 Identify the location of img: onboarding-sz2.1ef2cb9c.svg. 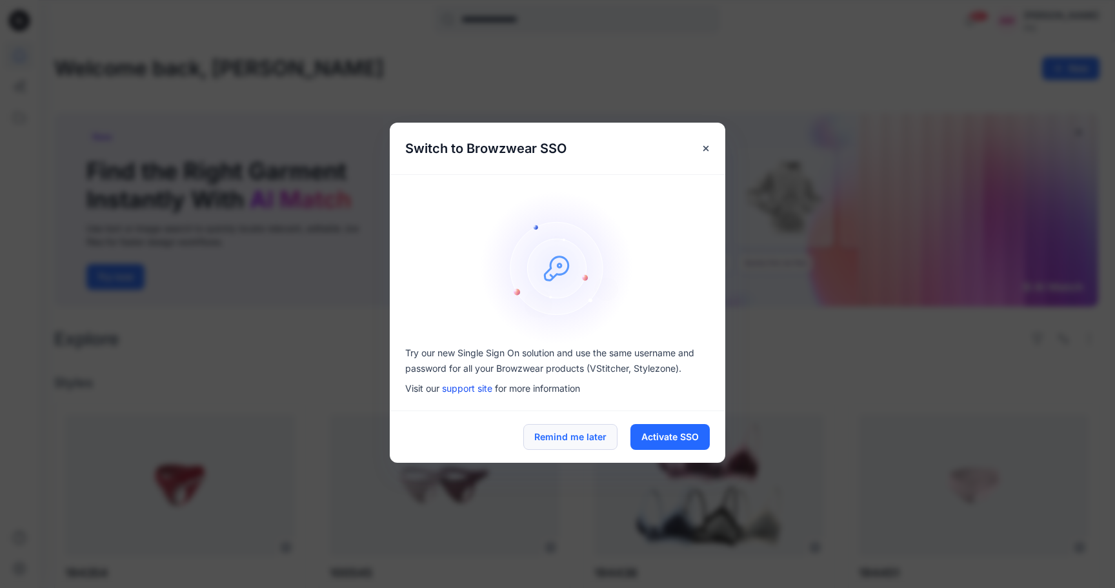
(558, 268).